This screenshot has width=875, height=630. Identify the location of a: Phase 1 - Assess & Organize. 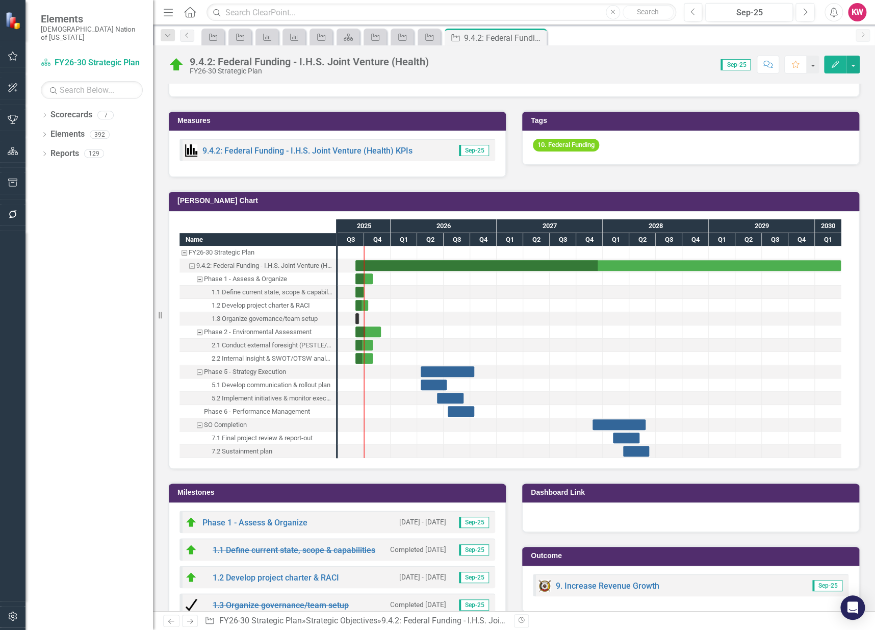
(255, 522).